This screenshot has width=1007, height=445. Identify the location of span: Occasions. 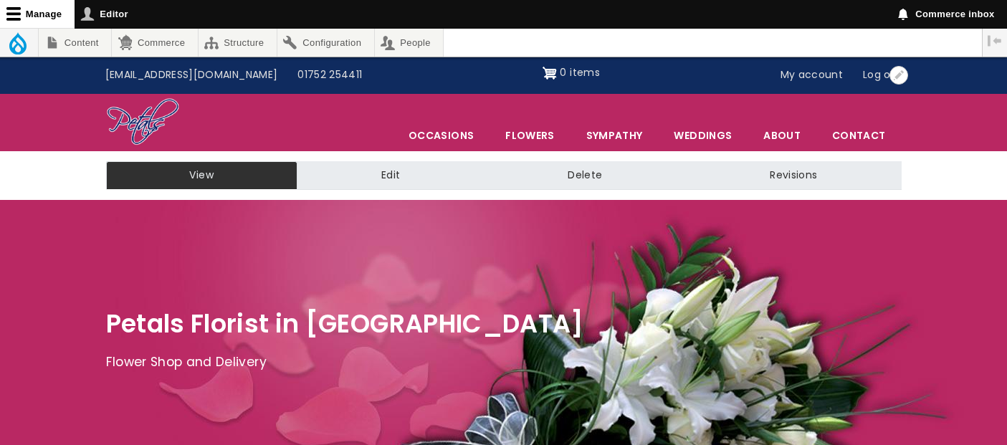
(441, 135).